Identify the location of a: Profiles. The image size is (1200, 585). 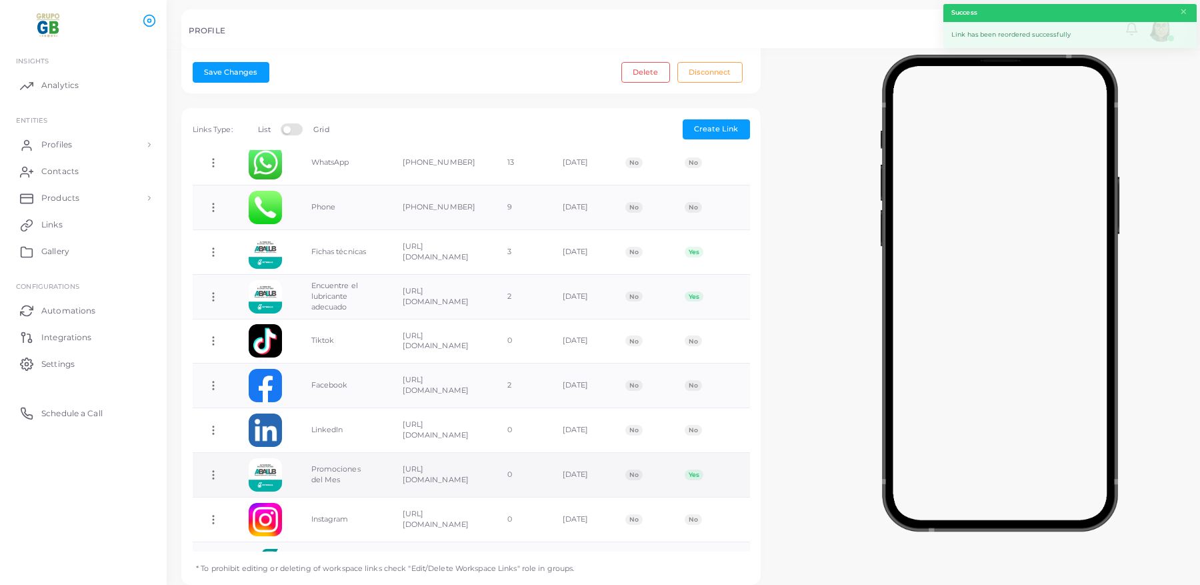
(83, 145).